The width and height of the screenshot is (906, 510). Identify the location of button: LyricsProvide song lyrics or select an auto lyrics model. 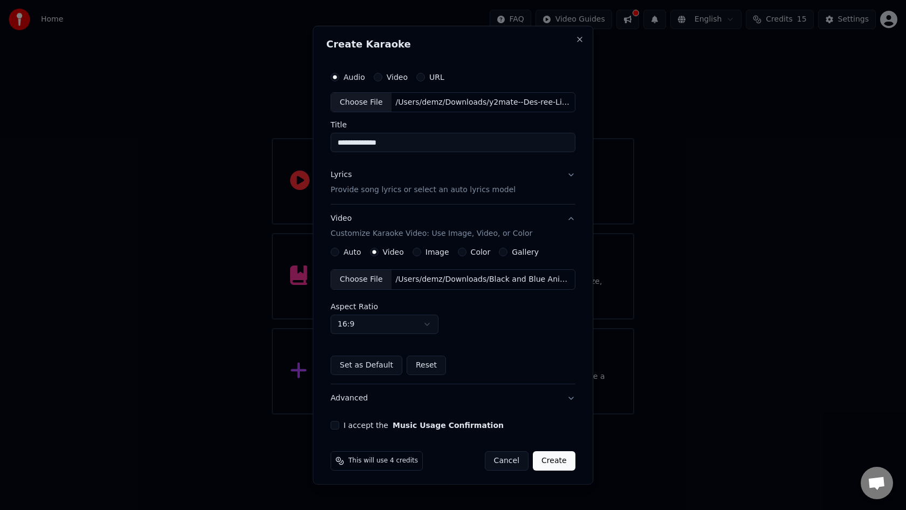
(453, 182).